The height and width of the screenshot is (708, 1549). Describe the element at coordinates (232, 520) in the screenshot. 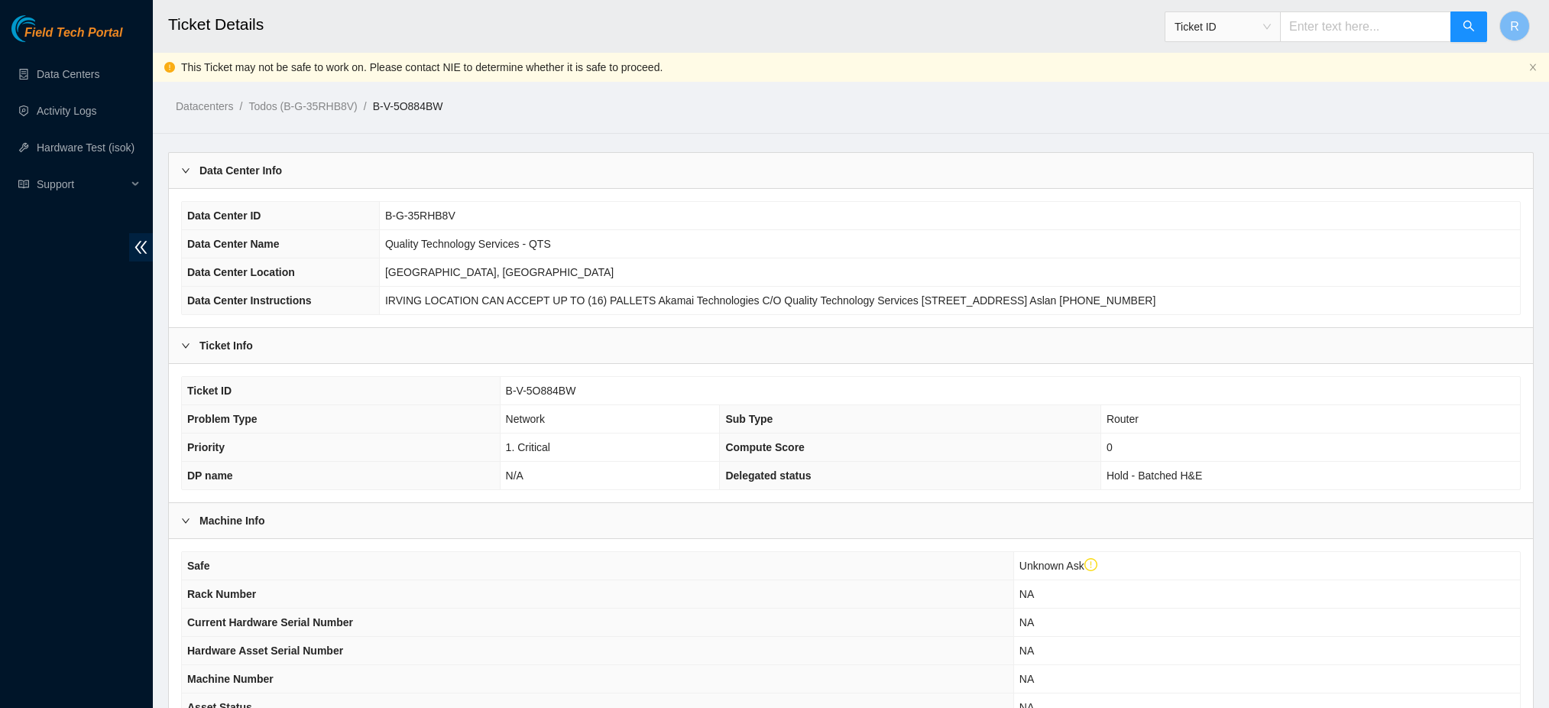

I see `b: Machine Info` at that location.